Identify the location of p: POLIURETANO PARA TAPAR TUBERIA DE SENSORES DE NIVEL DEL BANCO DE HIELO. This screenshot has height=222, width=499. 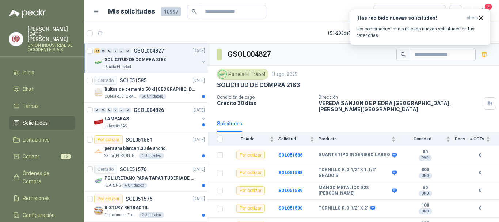
(150, 178).